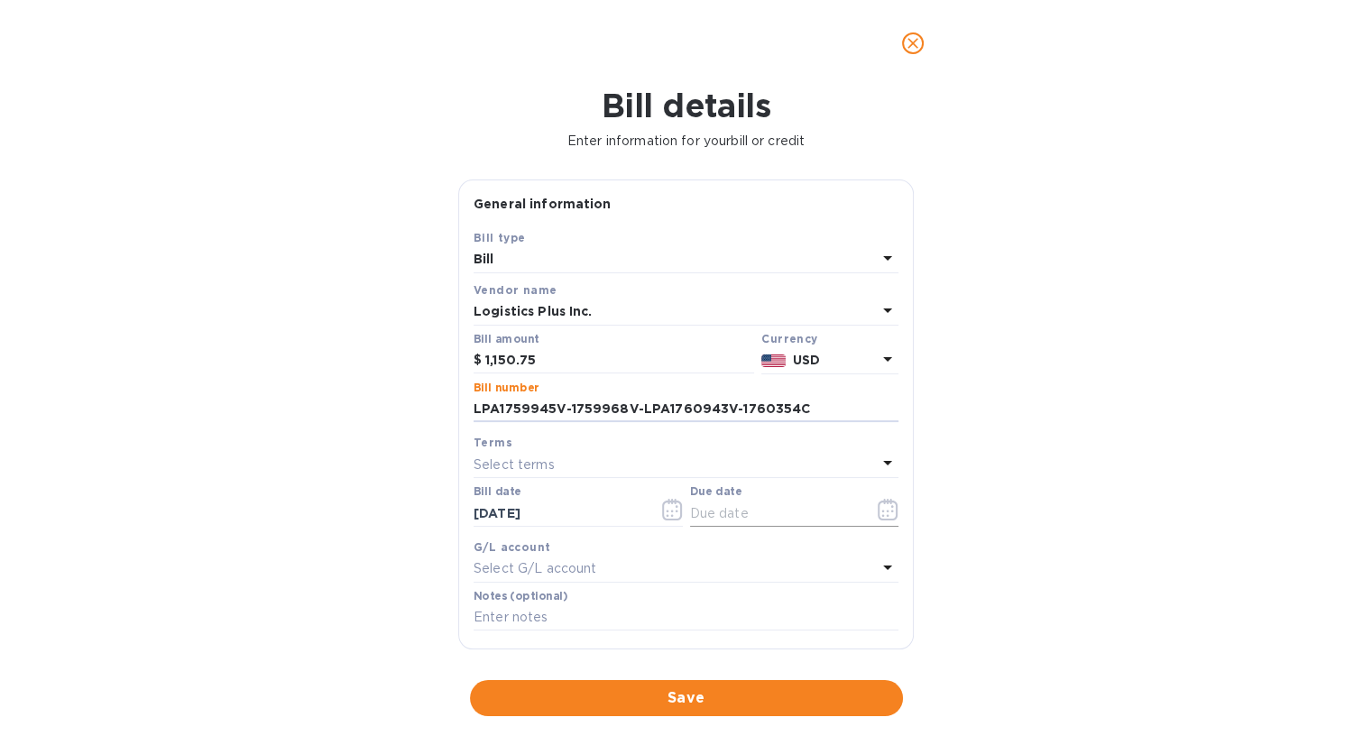  What do you see at coordinates (686, 141) in the screenshot?
I see `p: Enter information for your bill or credit` at bounding box center [686, 141].